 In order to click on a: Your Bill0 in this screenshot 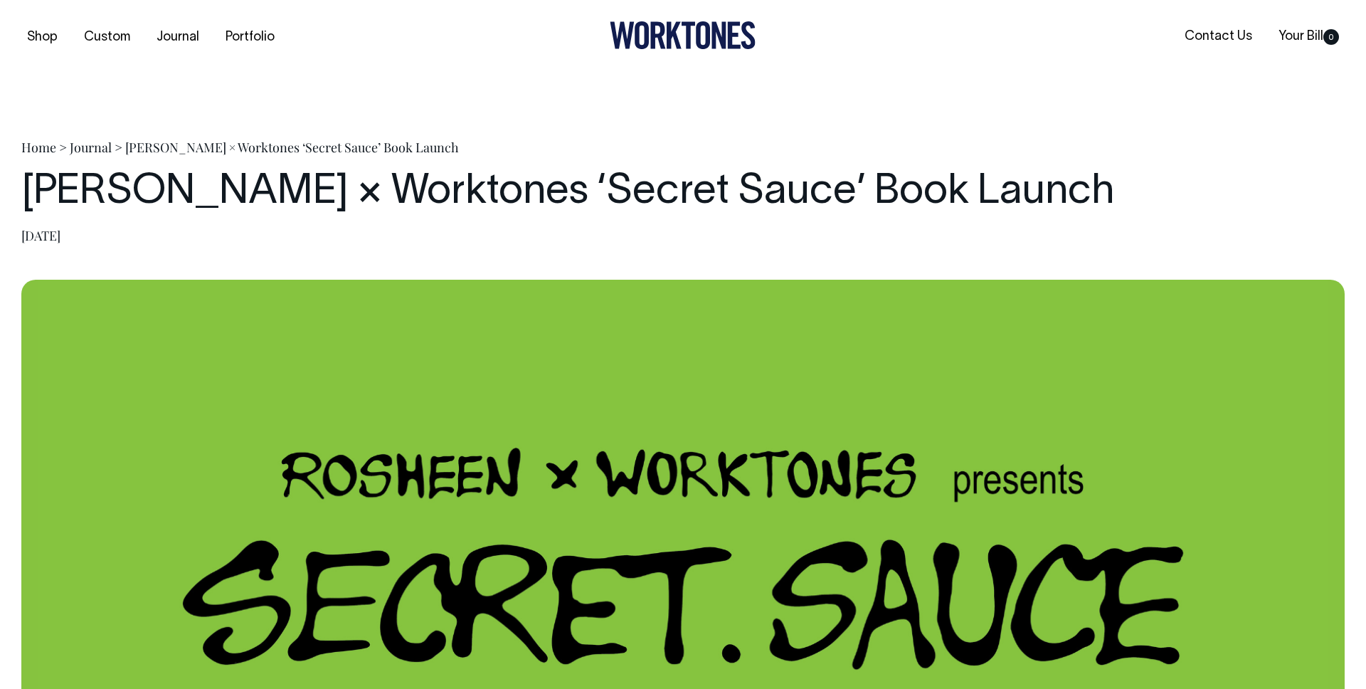, I will do `click(1309, 36)`.